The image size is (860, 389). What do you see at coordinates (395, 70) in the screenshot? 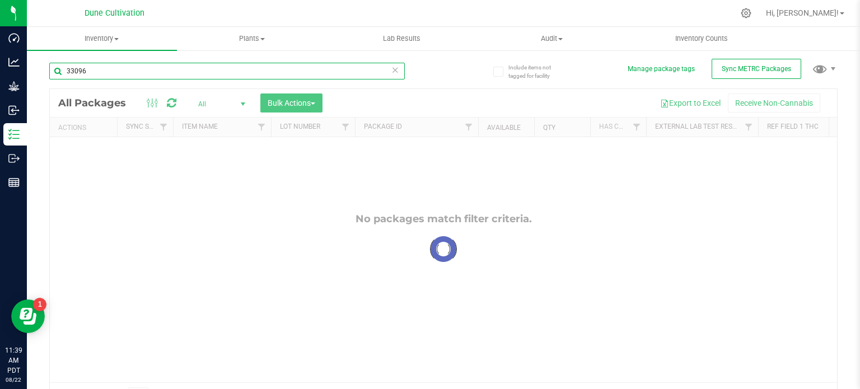
I see `span: Clear` at bounding box center [395, 70].